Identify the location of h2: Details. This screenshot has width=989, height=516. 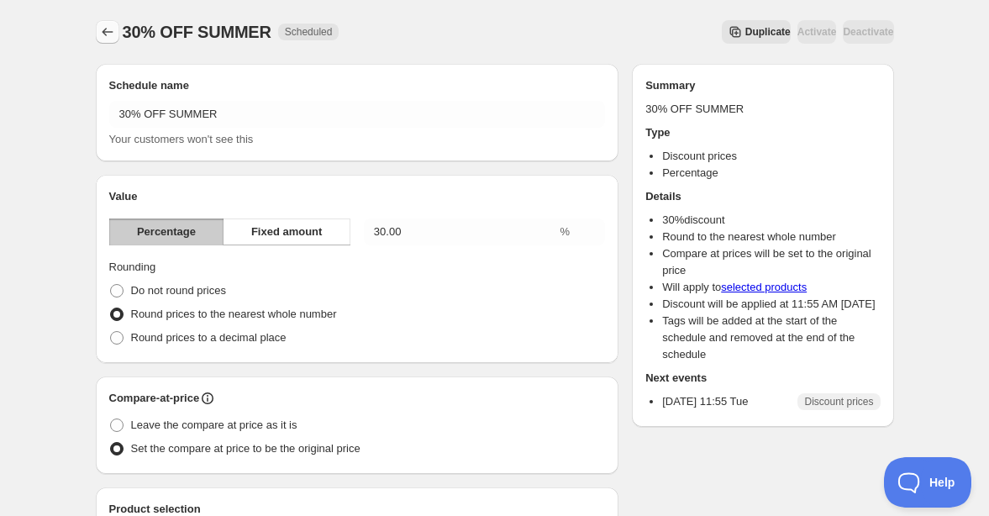
(762, 197).